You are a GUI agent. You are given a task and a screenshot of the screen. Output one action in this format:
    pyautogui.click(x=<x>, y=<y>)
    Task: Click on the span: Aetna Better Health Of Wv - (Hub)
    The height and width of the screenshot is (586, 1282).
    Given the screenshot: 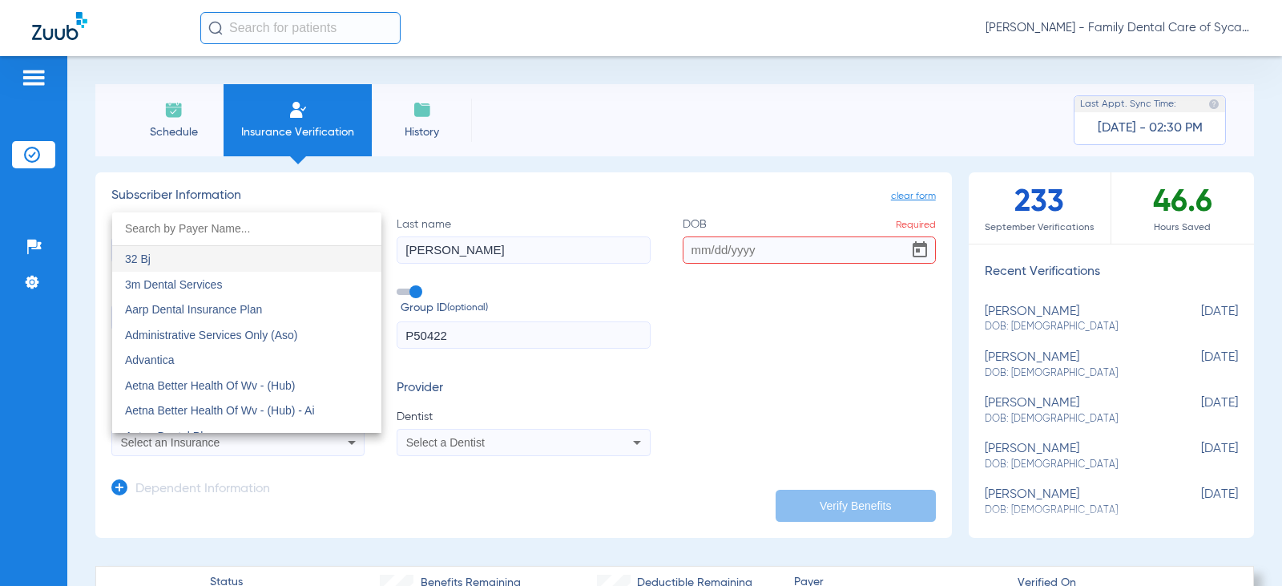 What is the action you would take?
    pyautogui.click(x=210, y=385)
    